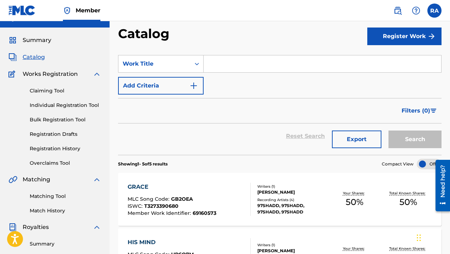 The height and width of the screenshot is (254, 450). Describe the element at coordinates (397, 11) in the screenshot. I see `a: Public Search` at that location.